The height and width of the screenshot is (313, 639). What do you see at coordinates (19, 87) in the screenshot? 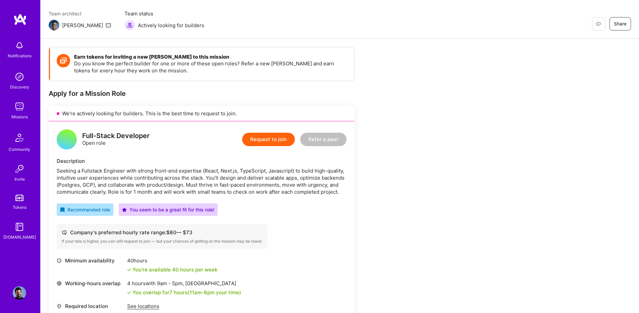
I see `div: Discovery` at bounding box center [19, 87].